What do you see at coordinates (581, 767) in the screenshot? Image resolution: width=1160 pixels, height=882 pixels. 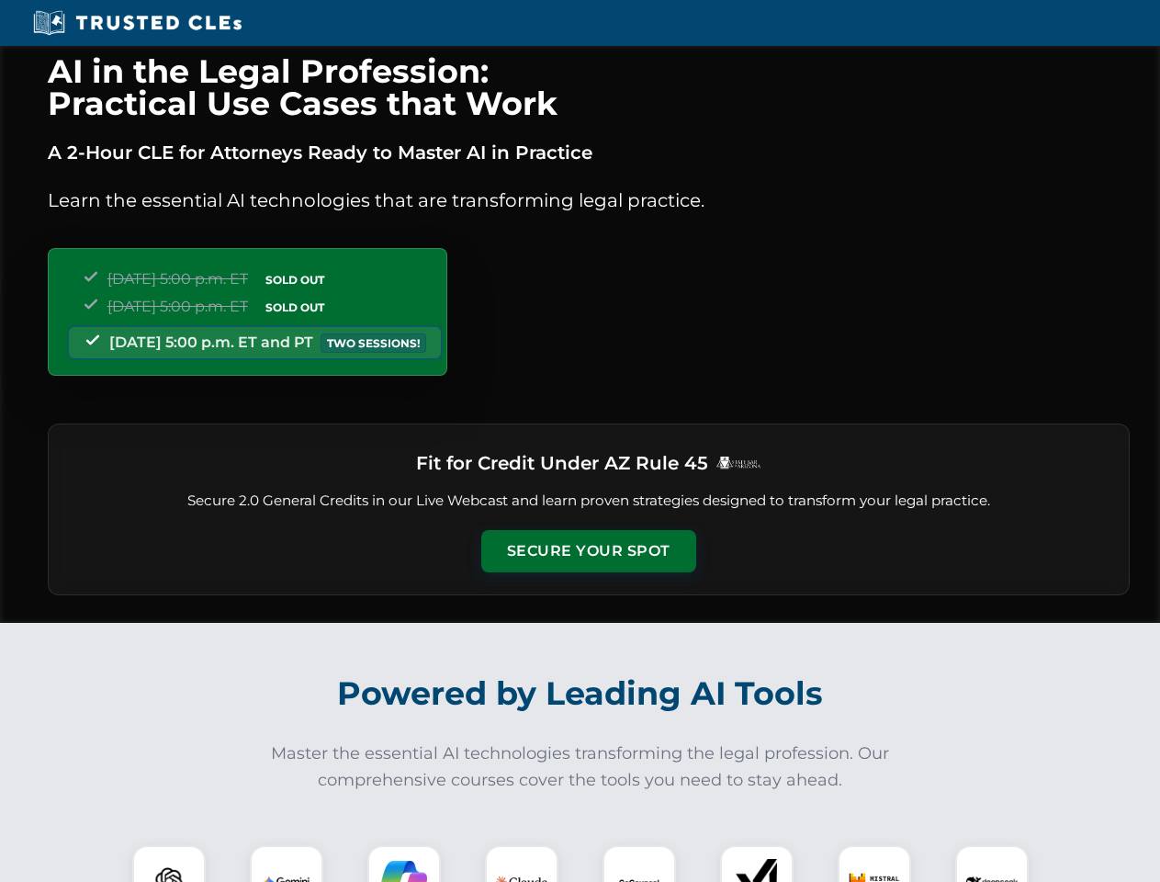 I see `p: Master the essential AI technologies transforming the legal profession. Our comprehensive courses...` at bounding box center [581, 767].